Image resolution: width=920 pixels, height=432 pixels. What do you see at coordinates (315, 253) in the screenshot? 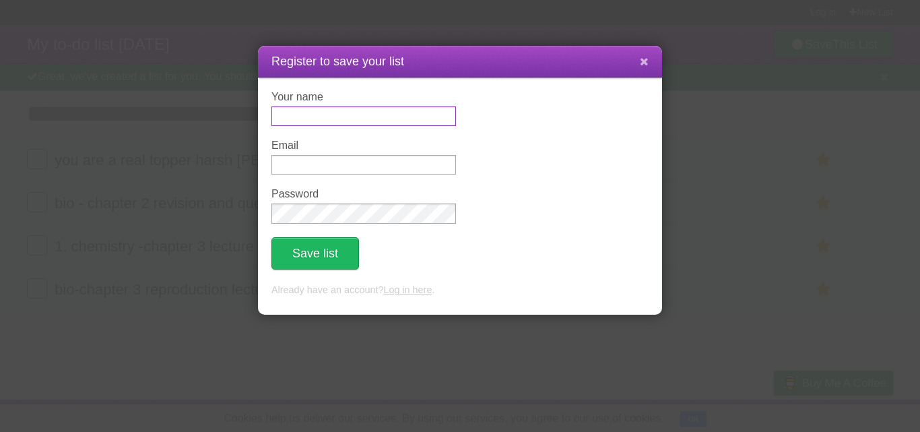
I see `button: Save list` at bounding box center [315, 253].